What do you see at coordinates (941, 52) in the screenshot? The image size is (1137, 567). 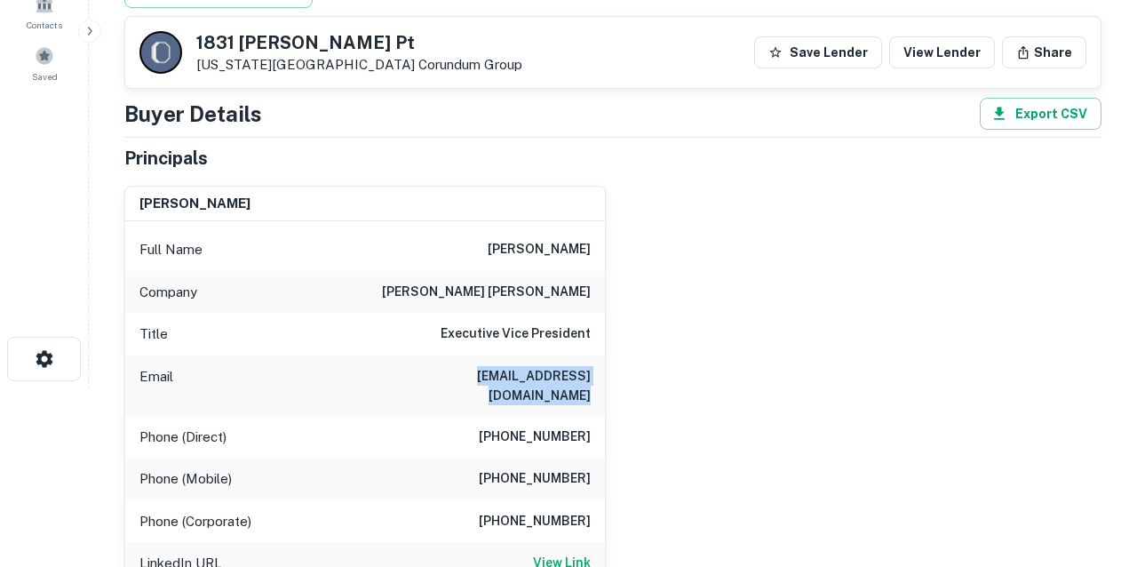 I see `a: View Lender` at bounding box center [941, 52].